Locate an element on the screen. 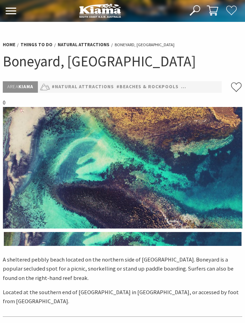 The width and height of the screenshot is (245, 323). a: #Natural Attractions is located at coordinates (83, 87).